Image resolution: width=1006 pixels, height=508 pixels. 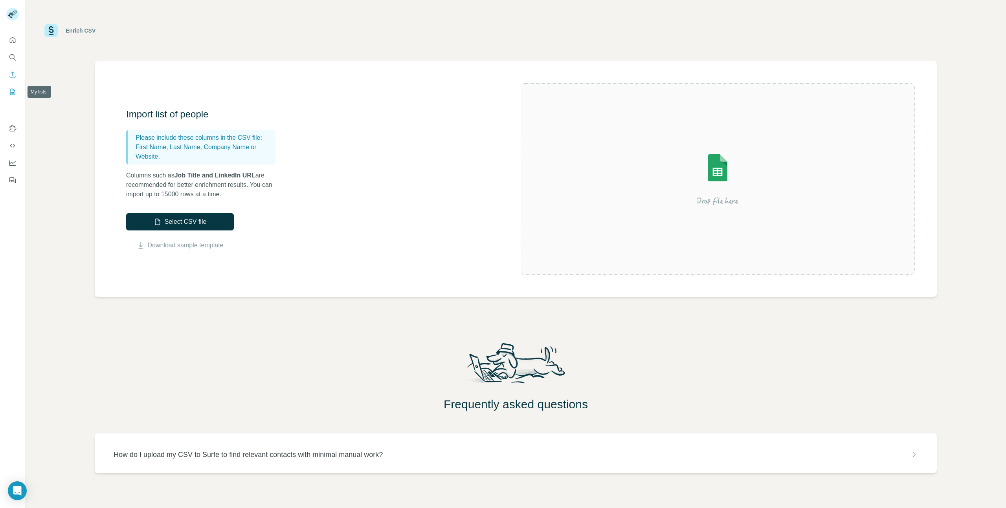 I want to click on img: Surfe Mascot Illustration, so click(x=516, y=366).